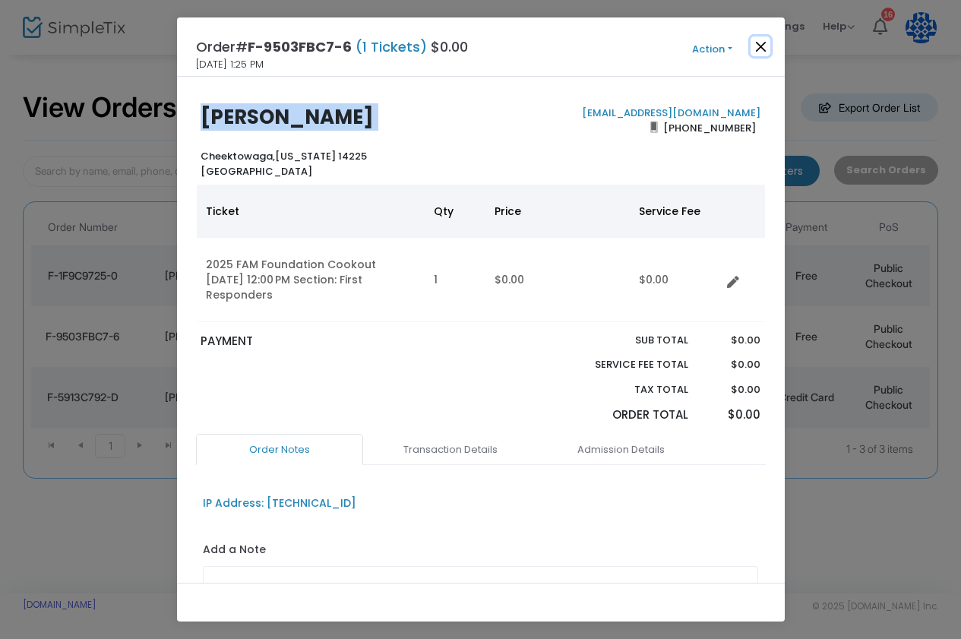 This screenshot has width=961, height=639. What do you see at coordinates (624, 415) in the screenshot?
I see `p: Order Total` at bounding box center [624, 415].